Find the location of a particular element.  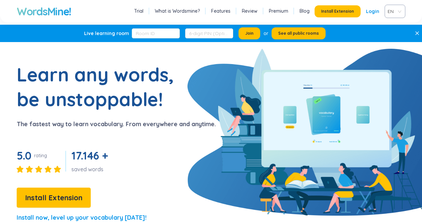

span: VIE is located at coordinates (394, 11).